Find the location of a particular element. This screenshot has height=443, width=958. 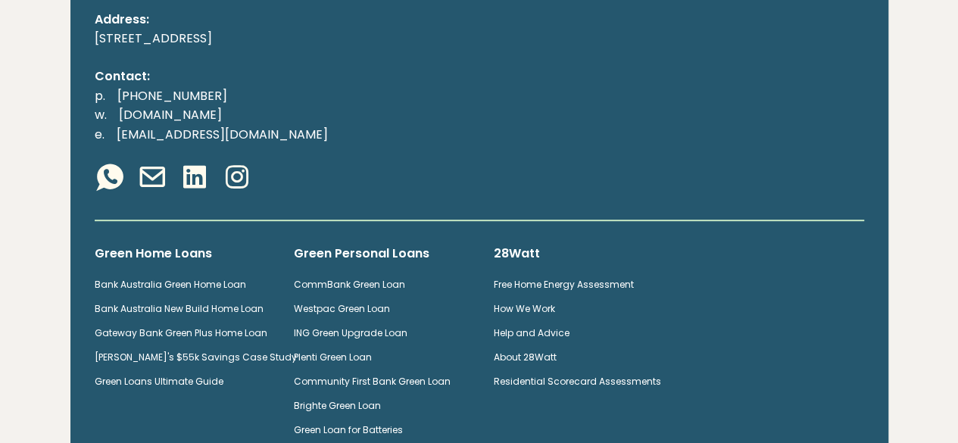

a: Instagram is located at coordinates (237, 179).